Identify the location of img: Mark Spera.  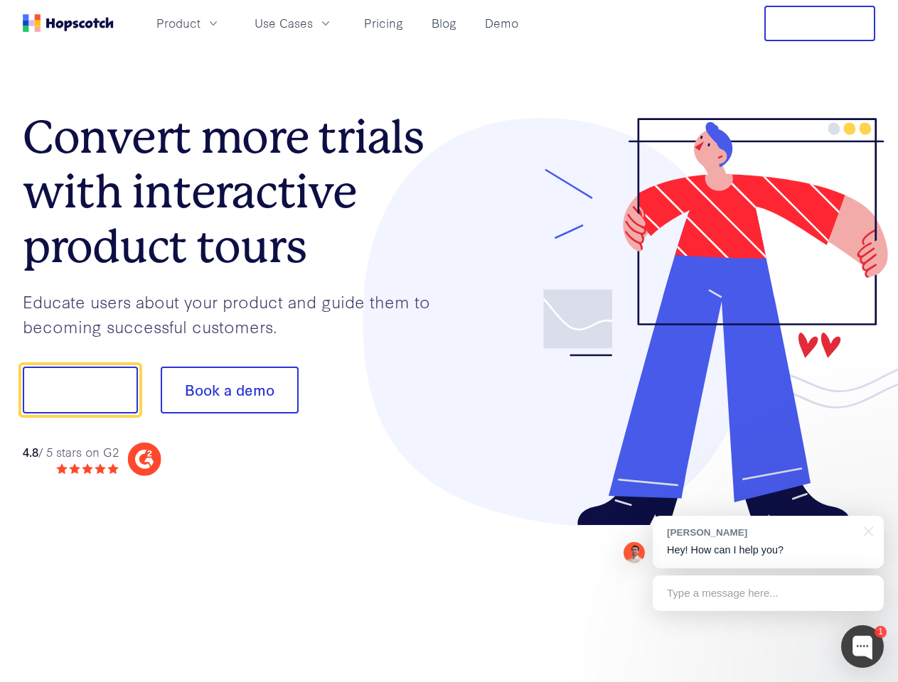
(634, 553).